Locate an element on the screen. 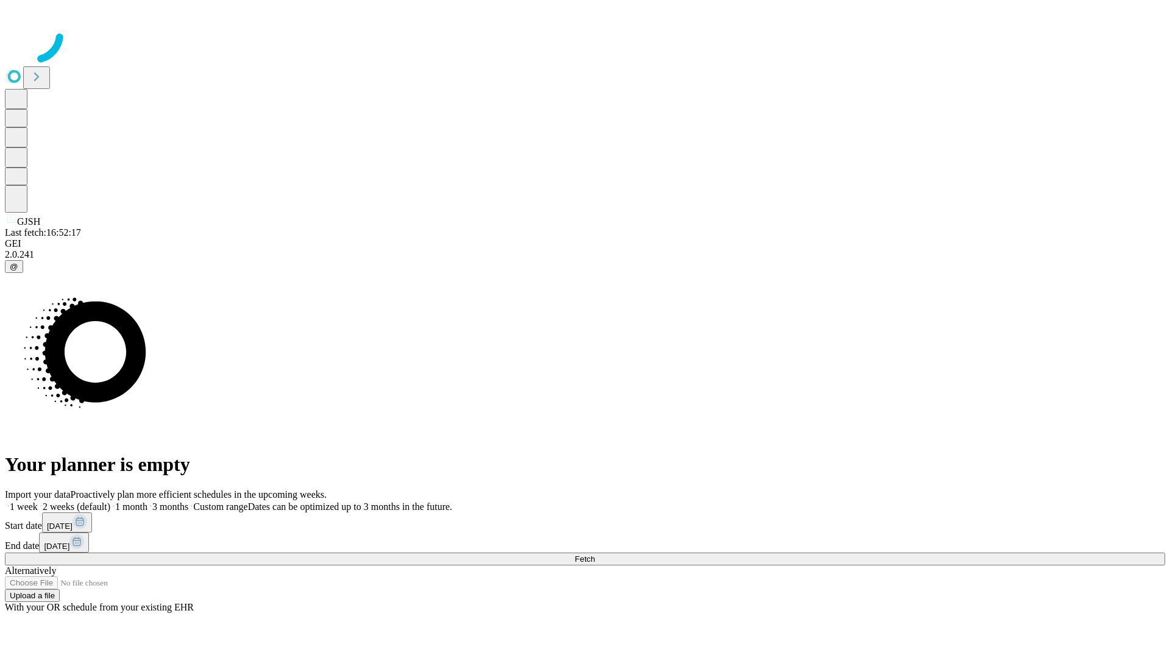 This screenshot has height=658, width=1170. span: Dates can be optimized up to 3 months in the future. is located at coordinates (350, 506).